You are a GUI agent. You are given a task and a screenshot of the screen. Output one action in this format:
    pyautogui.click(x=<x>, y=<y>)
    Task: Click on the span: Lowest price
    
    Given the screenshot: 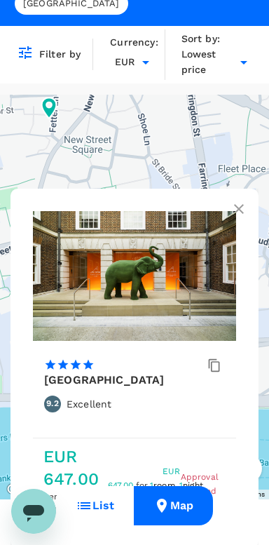 What is the action you would take?
    pyautogui.click(x=205, y=62)
    